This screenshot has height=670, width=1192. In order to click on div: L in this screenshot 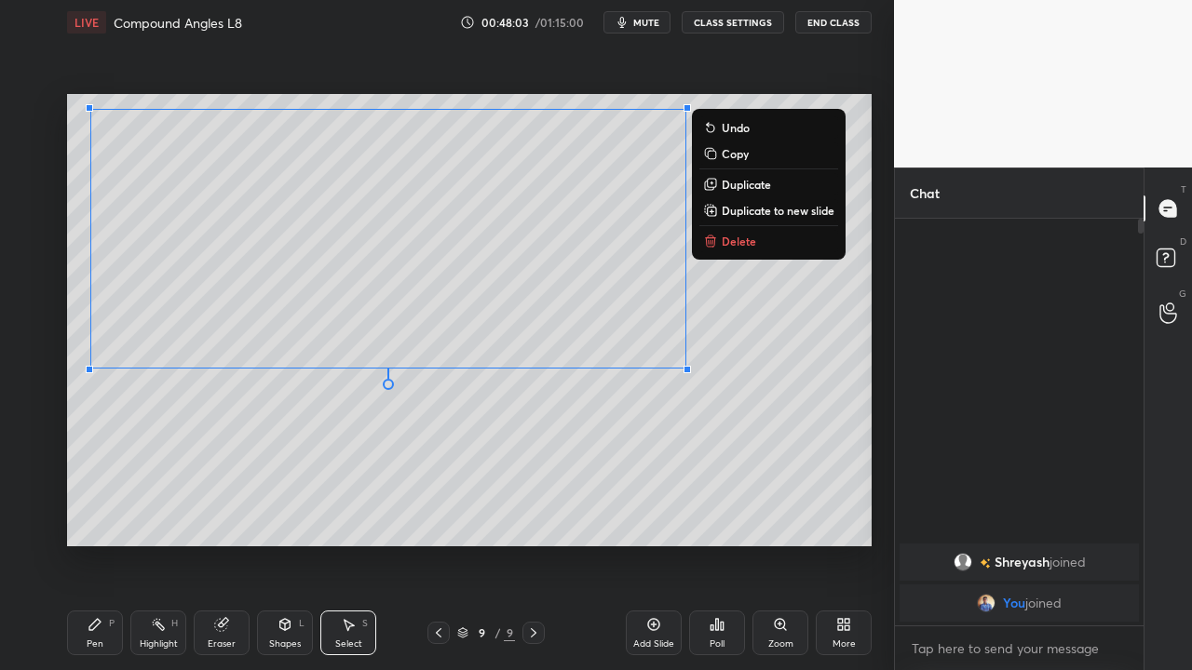, I will do `click(302, 624)`.